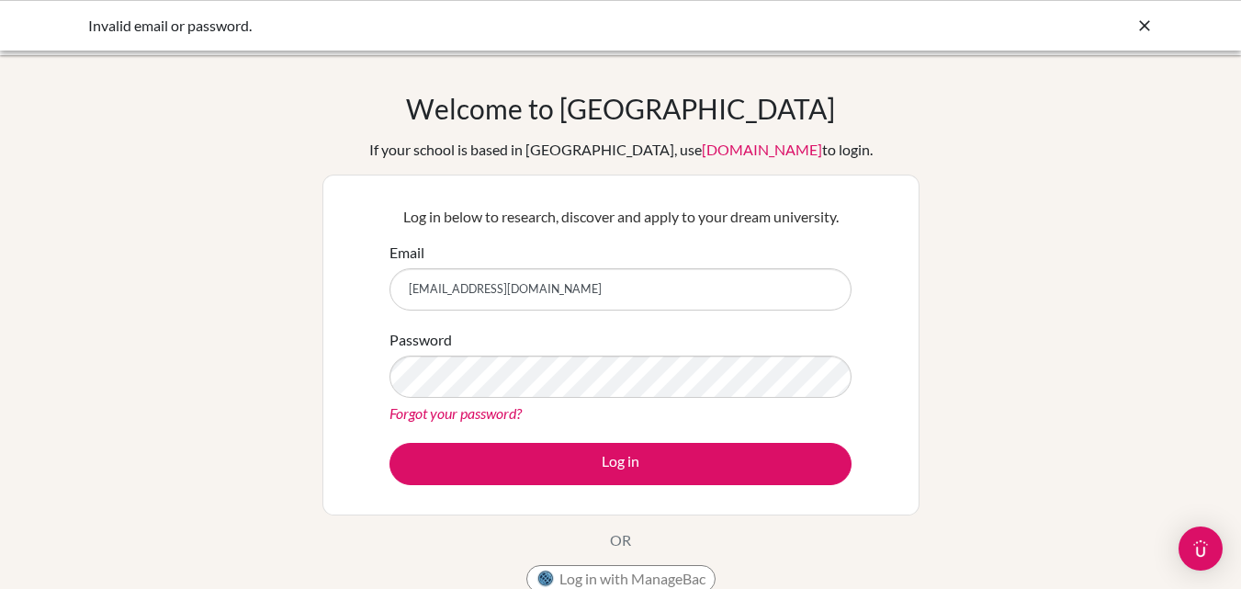 Image resolution: width=1241 pixels, height=589 pixels. What do you see at coordinates (456, 412) in the screenshot?
I see `a: Forgot your password?` at bounding box center [456, 412].